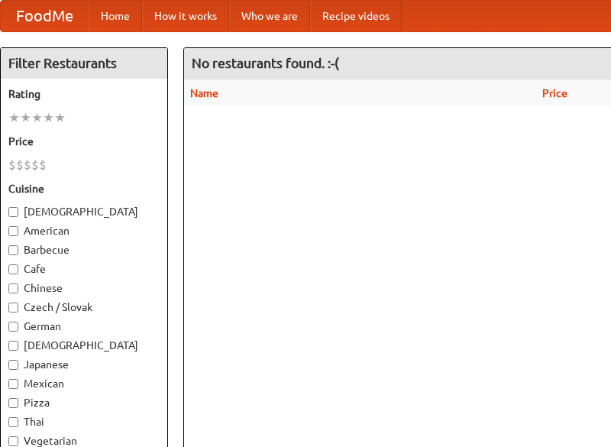  Describe the element at coordinates (84, 421) in the screenshot. I see `label: Thai` at that location.